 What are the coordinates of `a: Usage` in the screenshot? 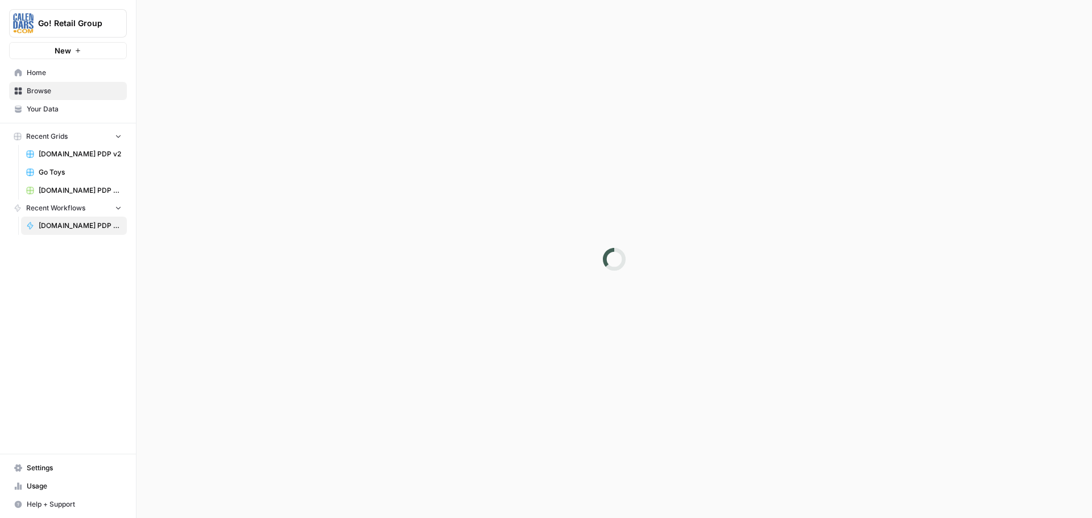 It's located at (68, 486).